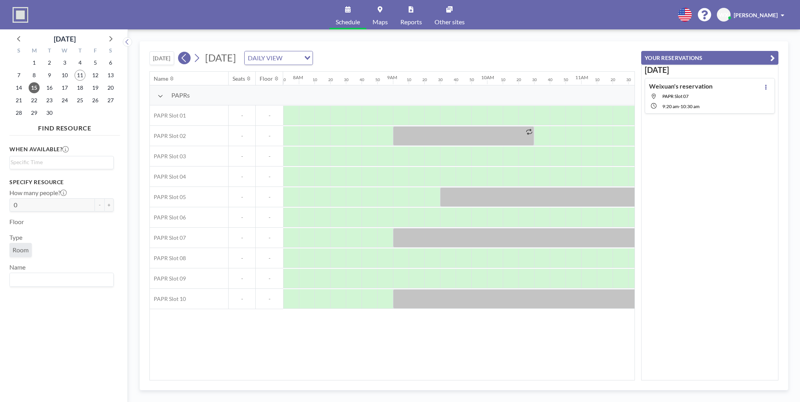  Describe the element at coordinates (95, 88) in the screenshot. I see `span: Friday, September 19, 2025` at that location.